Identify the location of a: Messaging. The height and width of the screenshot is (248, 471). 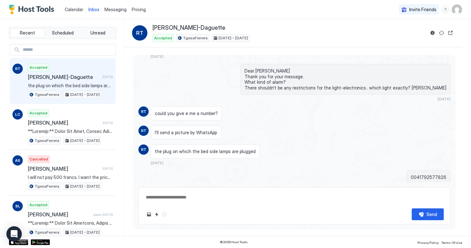
(115, 9).